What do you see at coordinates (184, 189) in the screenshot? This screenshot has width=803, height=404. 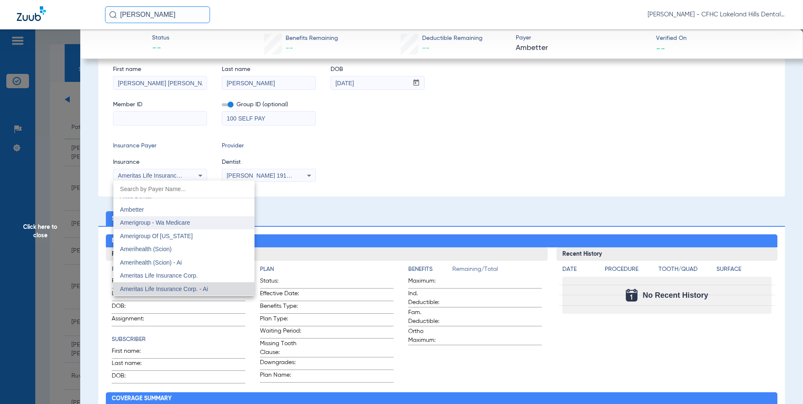 I see `input: dropdown search` at bounding box center [184, 189].